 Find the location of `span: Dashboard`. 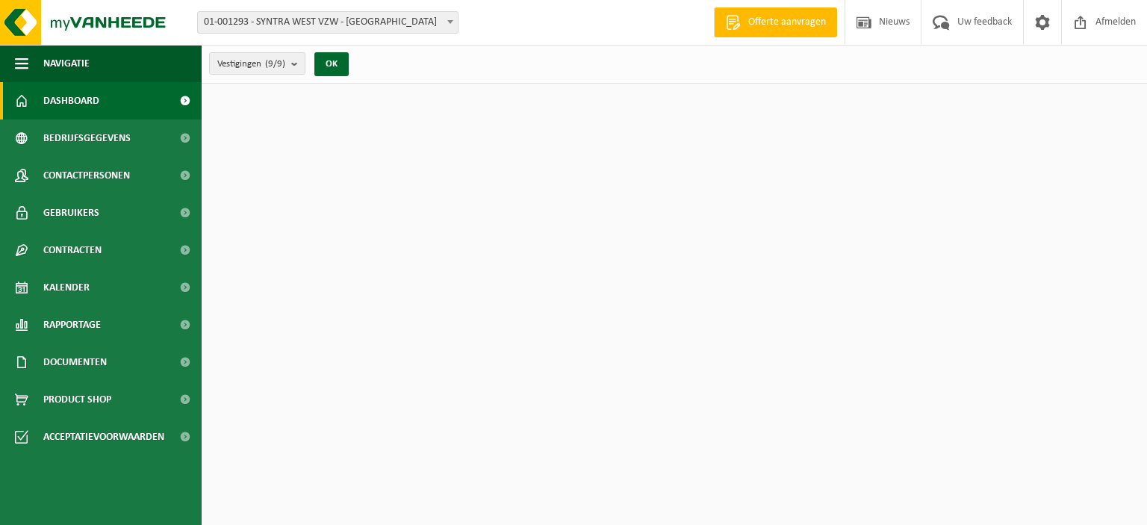

span: Dashboard is located at coordinates (71, 101).